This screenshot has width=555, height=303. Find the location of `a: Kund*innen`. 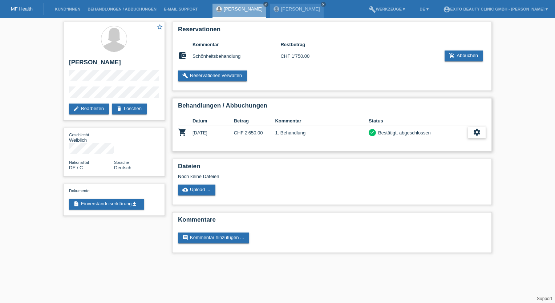

a: Kund*innen is located at coordinates (68, 9).